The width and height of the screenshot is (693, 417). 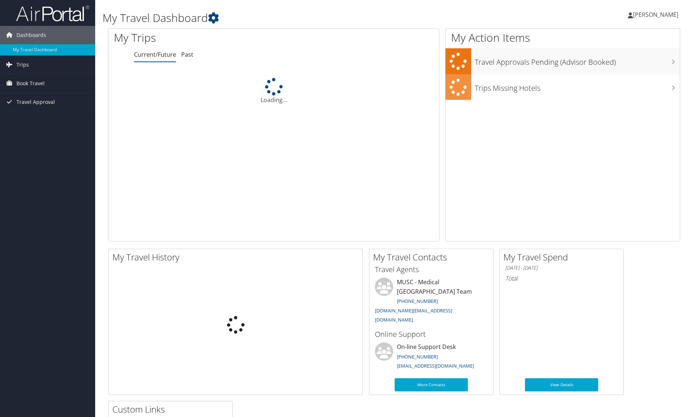 I want to click on h1: My Trips, so click(x=205, y=38).